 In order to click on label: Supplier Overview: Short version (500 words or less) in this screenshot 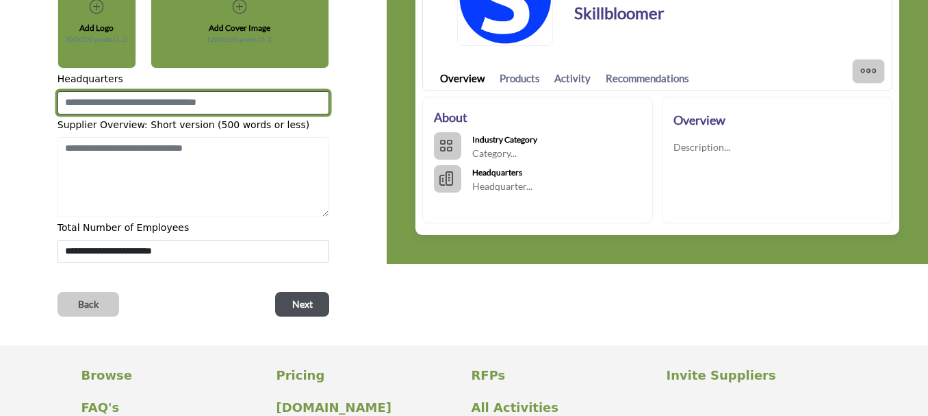, I will do `click(183, 125)`.